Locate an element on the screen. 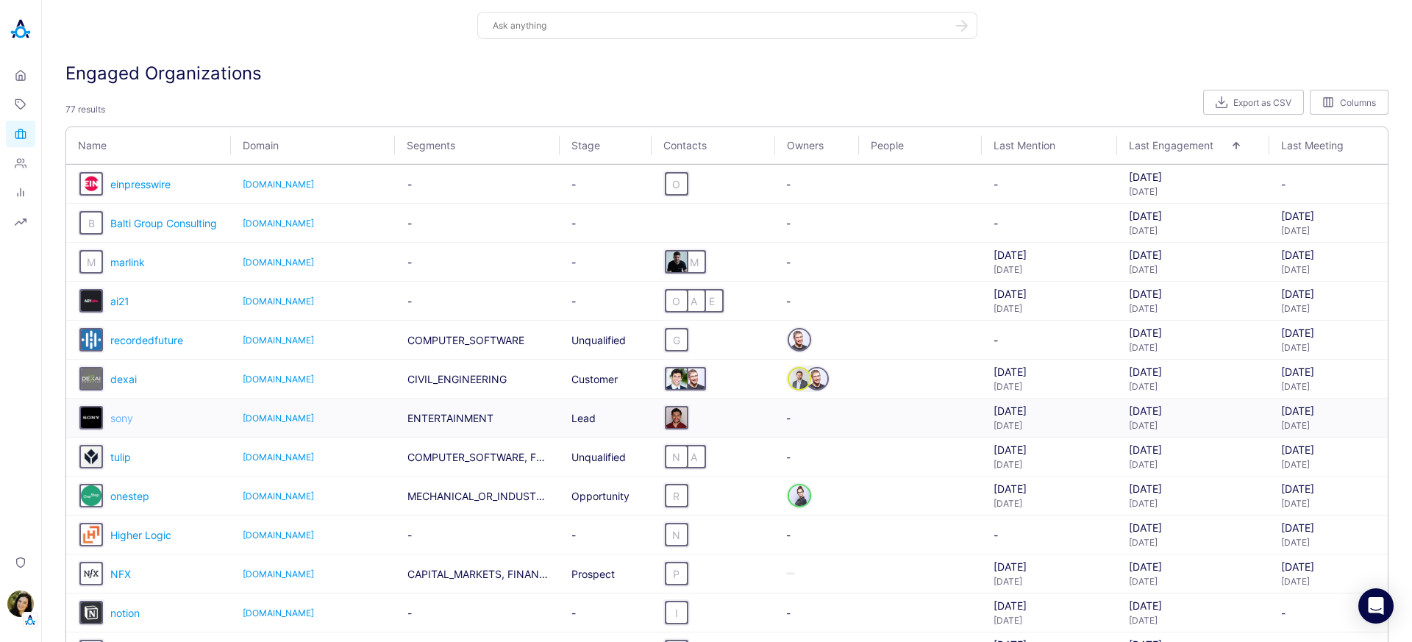 This screenshot has height=642, width=1412. div: M is located at coordinates (694, 262).